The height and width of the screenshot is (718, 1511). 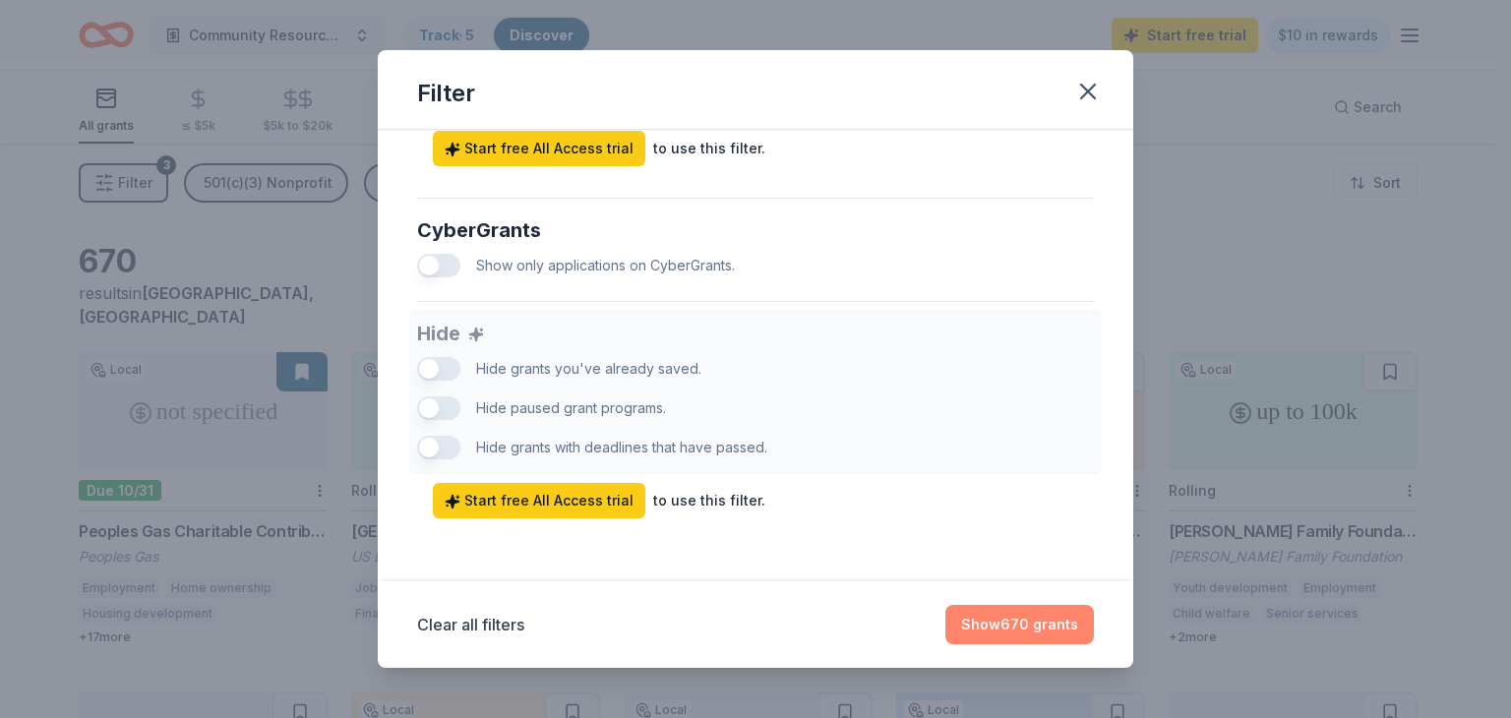 What do you see at coordinates (755, 230) in the screenshot?
I see `div: CyberGrants` at bounding box center [755, 230].